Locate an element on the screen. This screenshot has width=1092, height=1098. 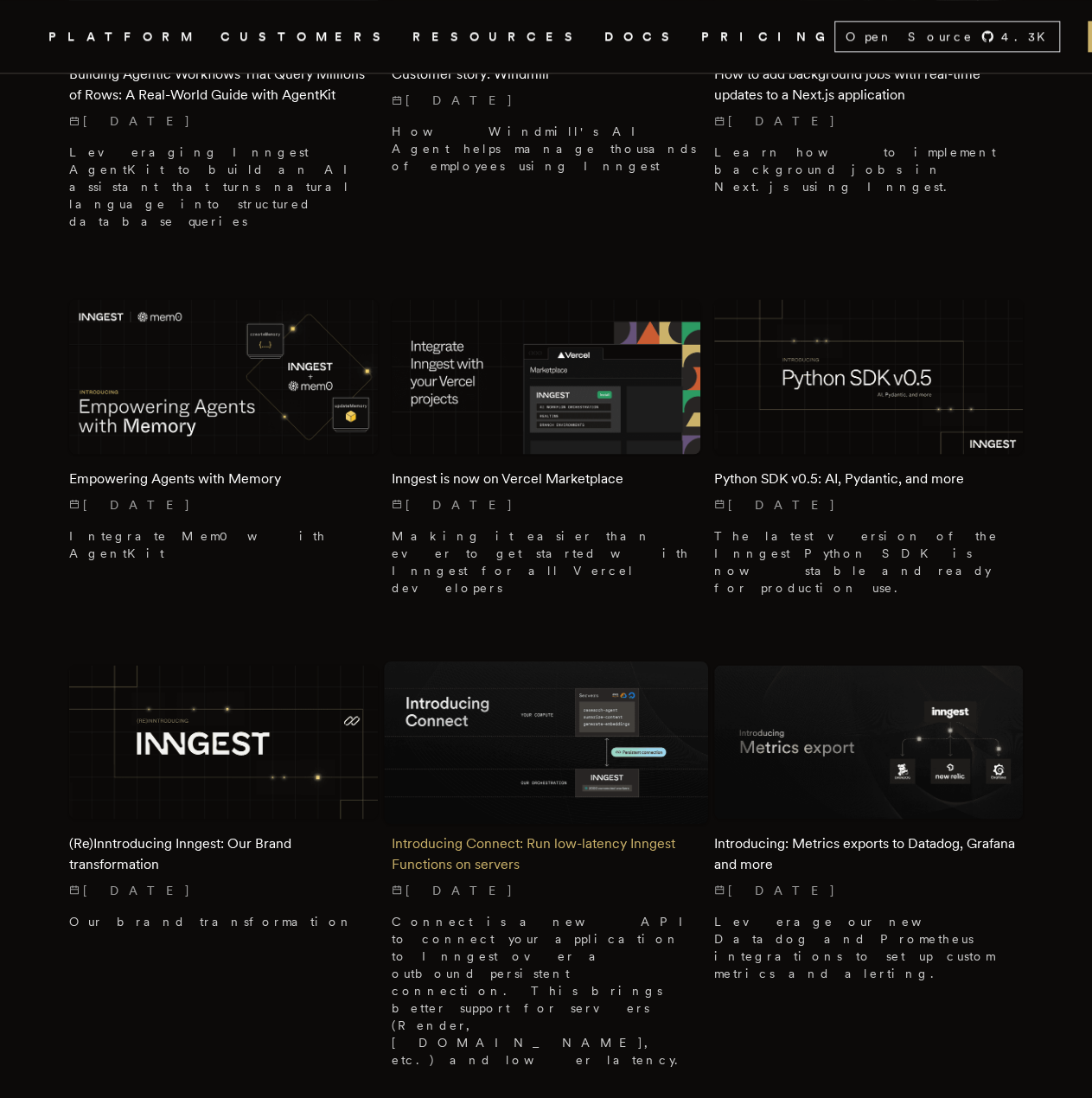
span: Open Source is located at coordinates (910, 36).